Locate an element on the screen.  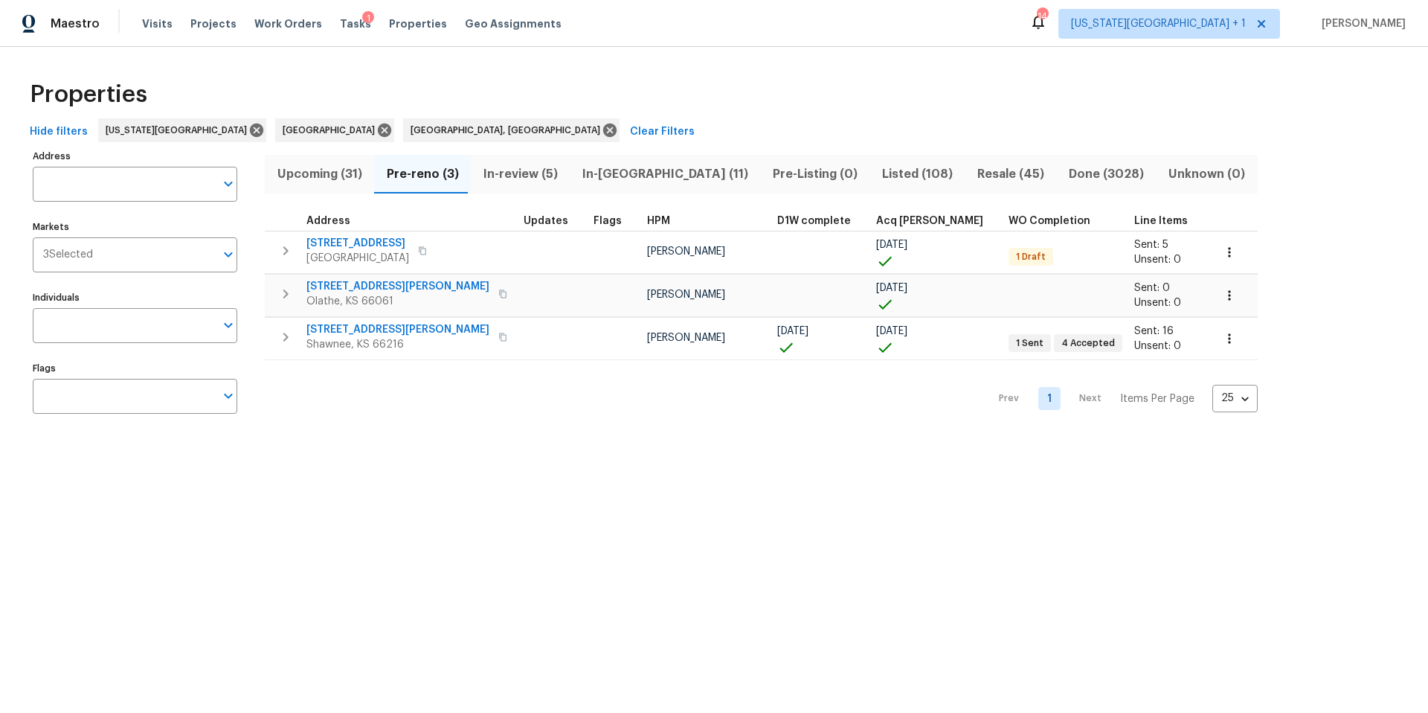
button: Hide filters is located at coordinates (59, 132).